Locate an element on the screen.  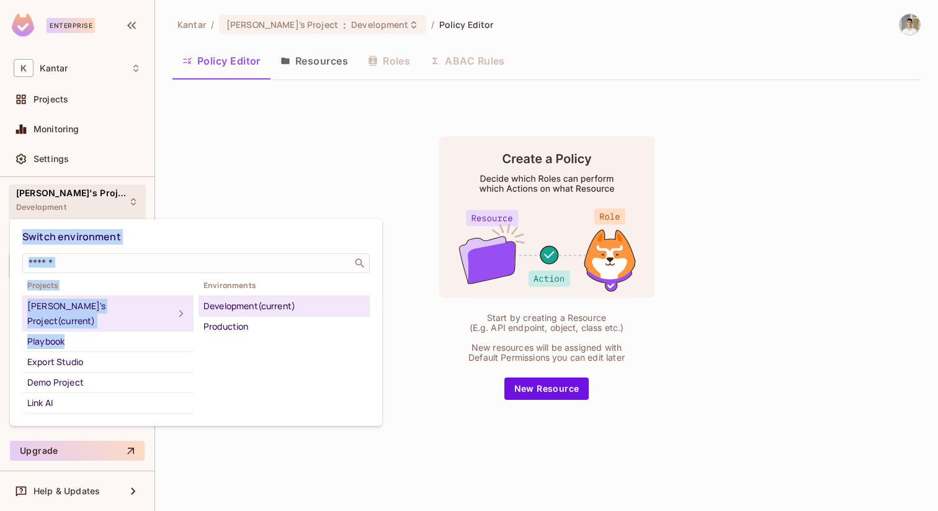
div: Production is located at coordinates (284, 326).